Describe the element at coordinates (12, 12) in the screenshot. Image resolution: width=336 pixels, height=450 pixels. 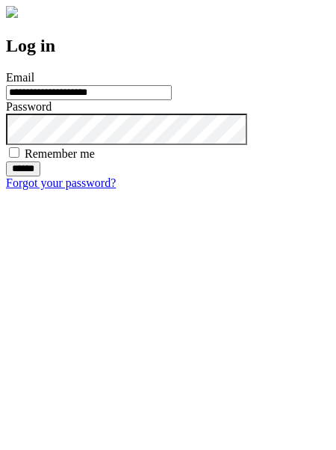
I see `img: logo-4e3dc11c47720685a147b03b5a06dd966a58ff35d612b21f08c02c0306f2b779.png` at that location.